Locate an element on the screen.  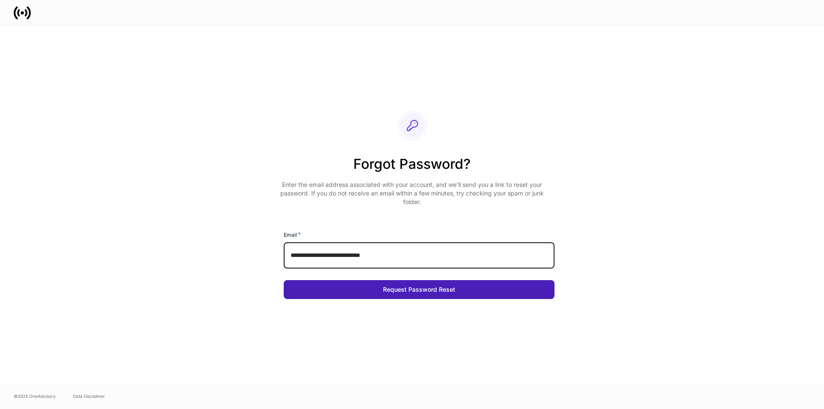
div: Request Password Reset is located at coordinates (419, 290).